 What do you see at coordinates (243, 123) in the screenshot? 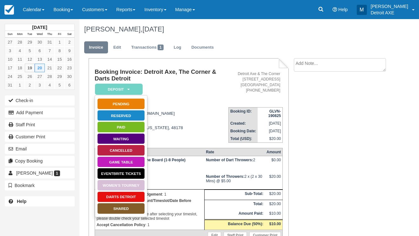
I see `th: Created:` at bounding box center [243, 123].